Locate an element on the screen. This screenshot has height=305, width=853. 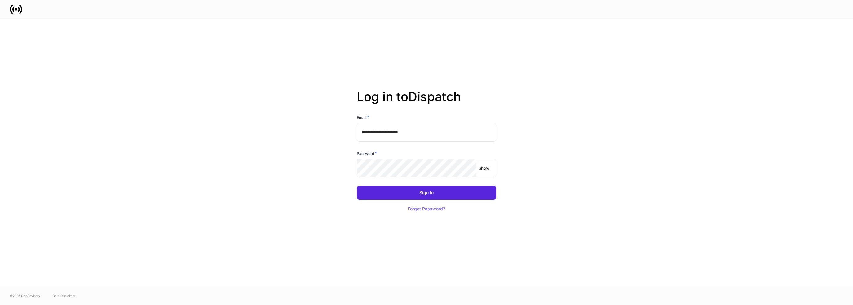
h2: Log in to Dispatch is located at coordinates (426, 102).